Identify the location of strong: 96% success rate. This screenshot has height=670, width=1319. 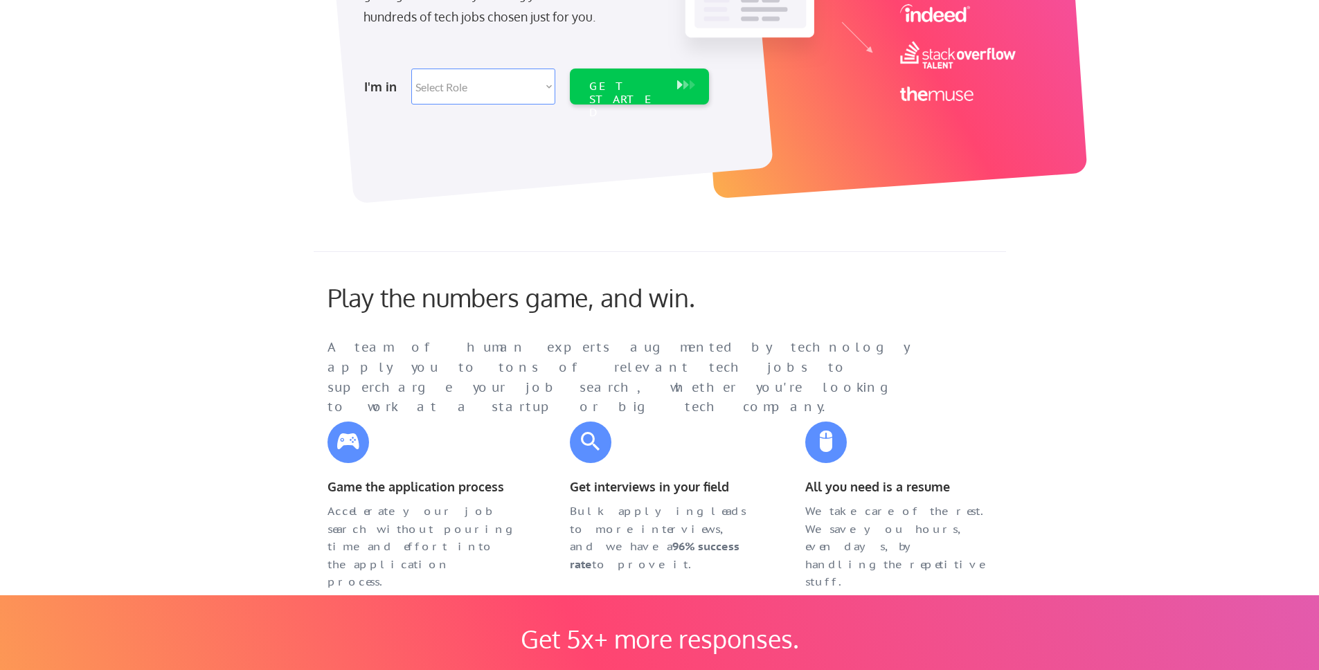
(656, 555).